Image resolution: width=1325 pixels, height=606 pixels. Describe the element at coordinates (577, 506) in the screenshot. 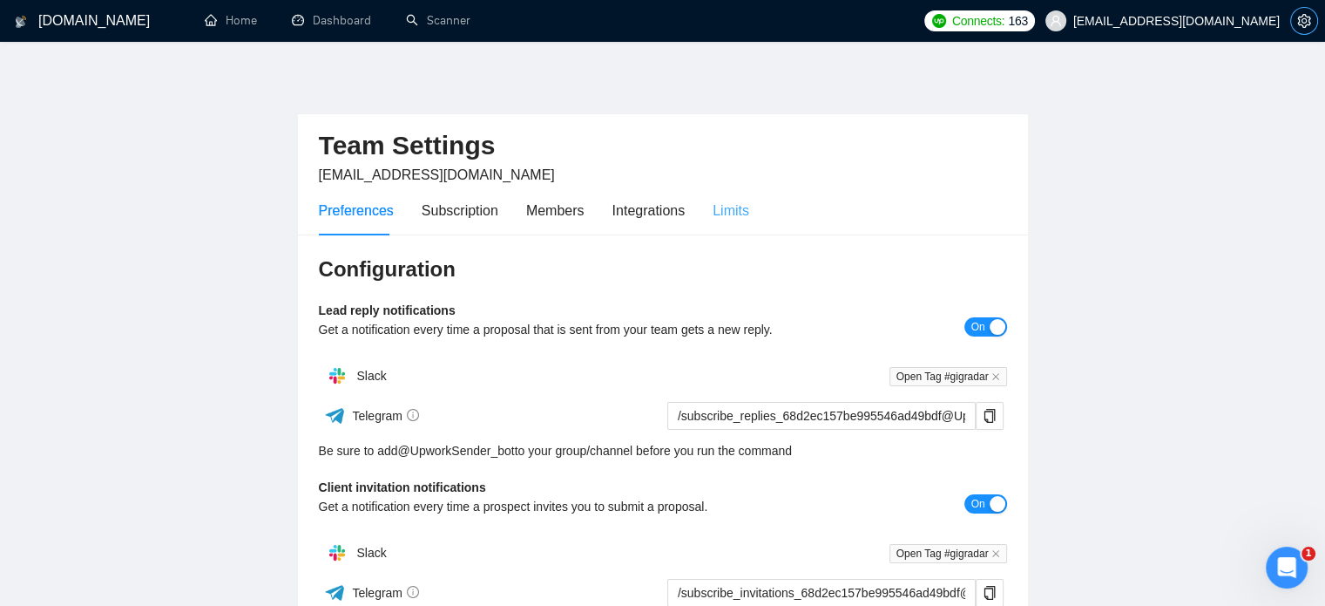

I see `div: Get a notification every time a prospect invites you to submit a proposal.` at that location.